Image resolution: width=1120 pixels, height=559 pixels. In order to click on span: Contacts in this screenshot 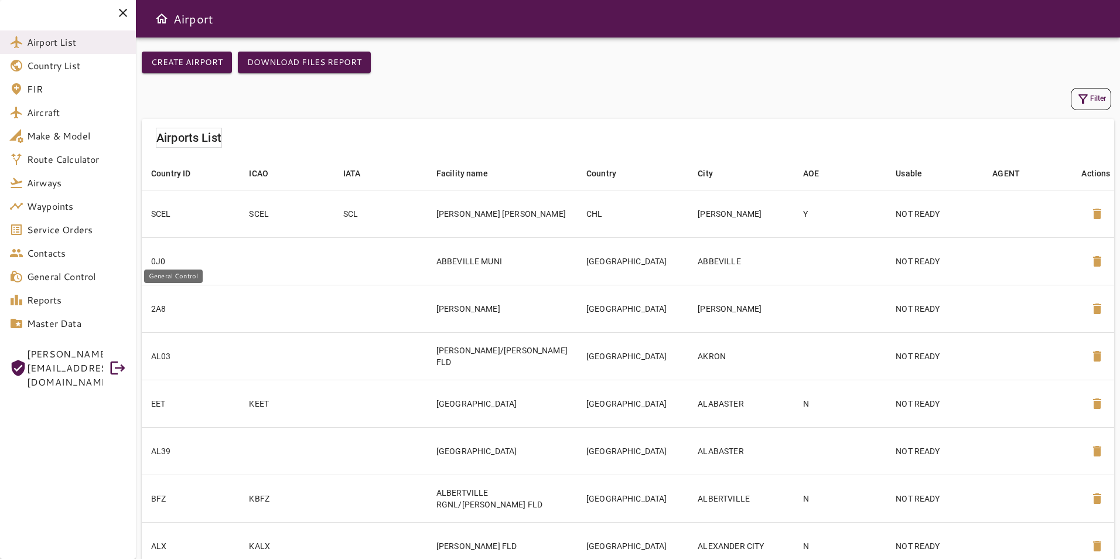, I will do `click(77, 253)`.